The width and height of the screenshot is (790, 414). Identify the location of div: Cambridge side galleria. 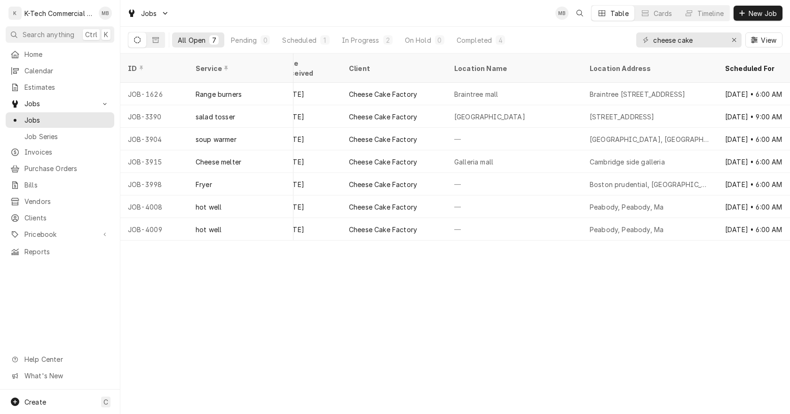
(627, 162).